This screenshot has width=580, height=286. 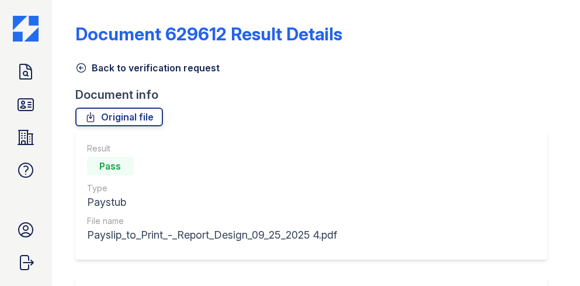 I want to click on a: Document 629612 Result Details, so click(x=209, y=34).